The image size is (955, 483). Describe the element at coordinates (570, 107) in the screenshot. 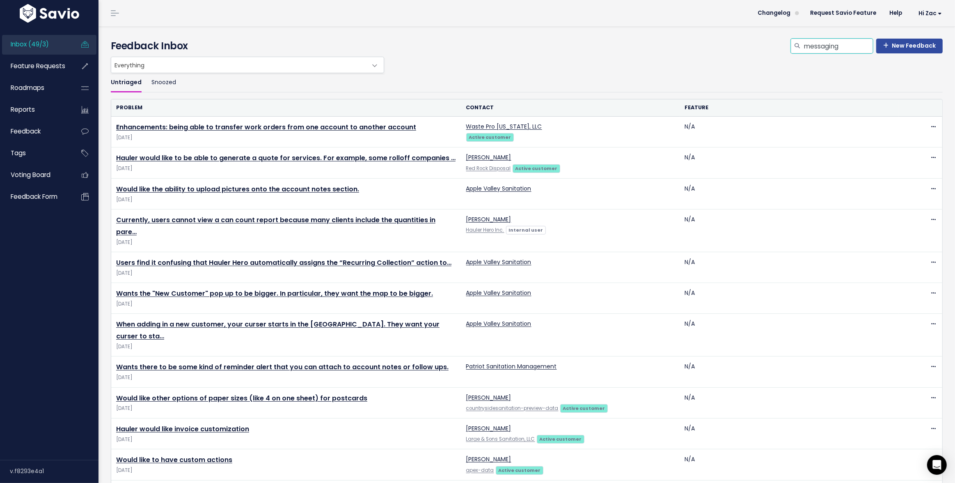

I see `th: Contact` at that location.